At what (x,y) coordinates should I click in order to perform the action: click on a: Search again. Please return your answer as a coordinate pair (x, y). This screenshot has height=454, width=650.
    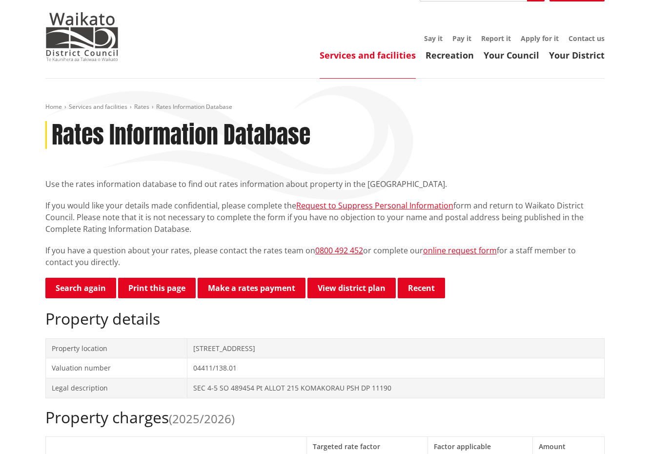
    Looking at the image, I should click on (80, 288).